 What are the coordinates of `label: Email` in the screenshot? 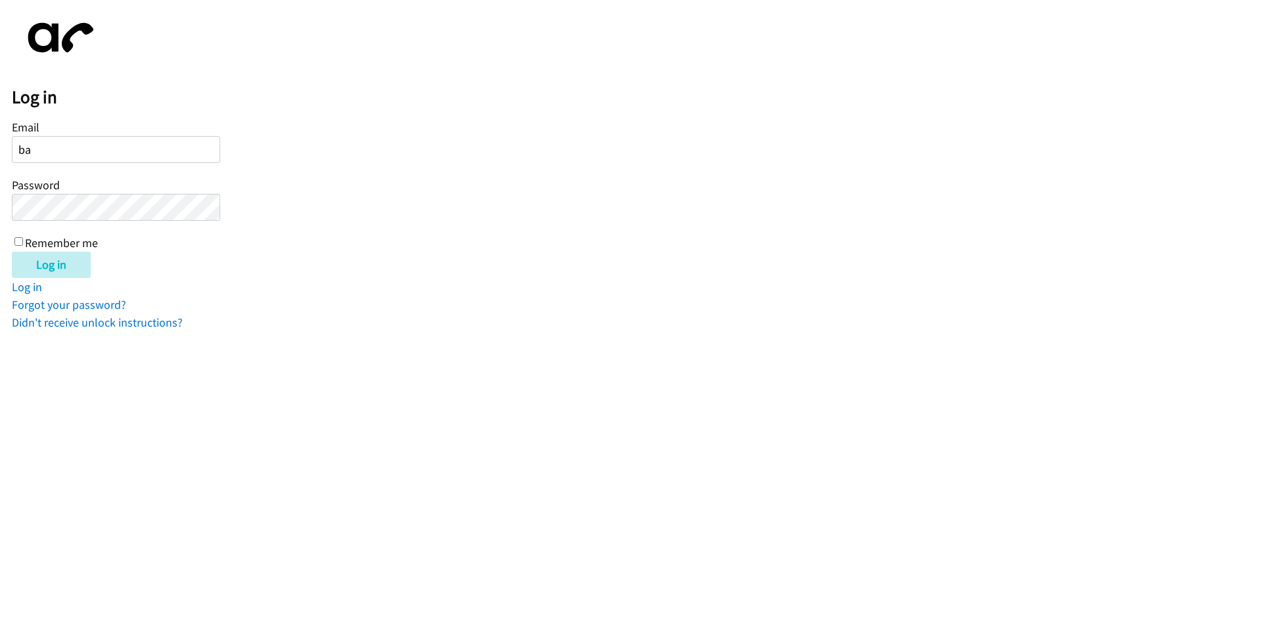 It's located at (26, 127).